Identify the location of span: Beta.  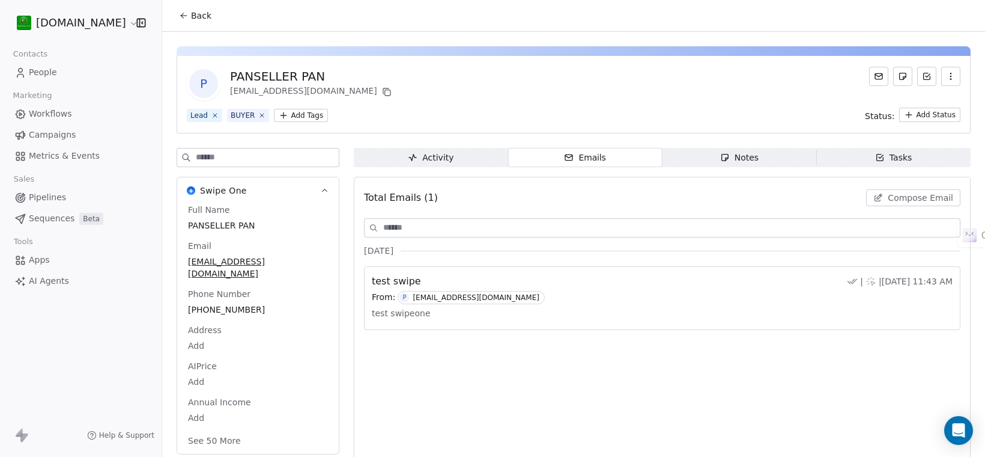
(91, 219).